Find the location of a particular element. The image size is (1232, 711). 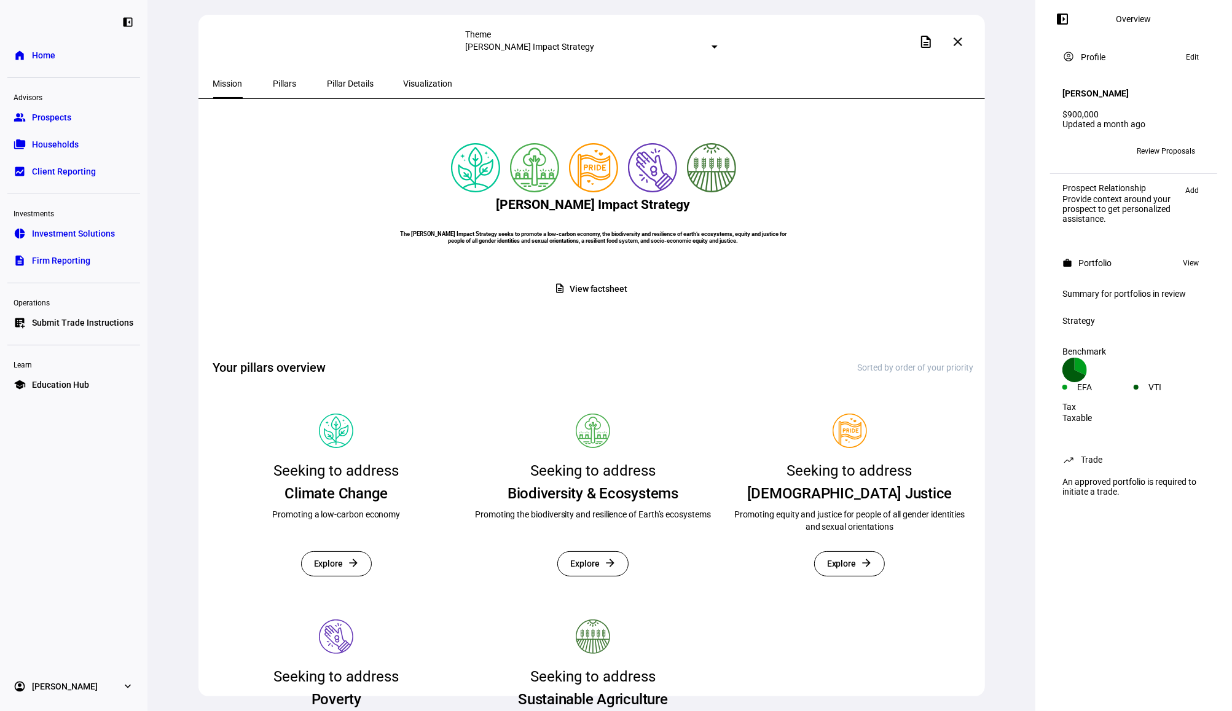

span: Review Proposals is located at coordinates (1166, 151).